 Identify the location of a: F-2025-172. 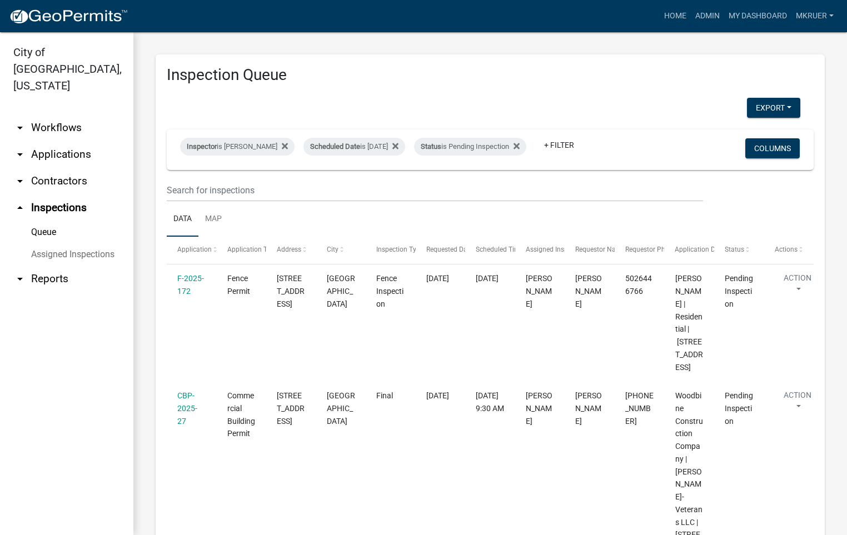
(191, 284).